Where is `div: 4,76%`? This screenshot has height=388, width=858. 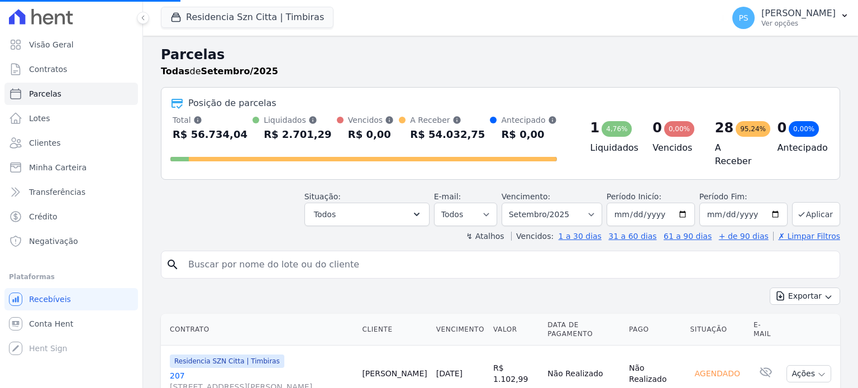
div: 4,76% is located at coordinates (617, 129).